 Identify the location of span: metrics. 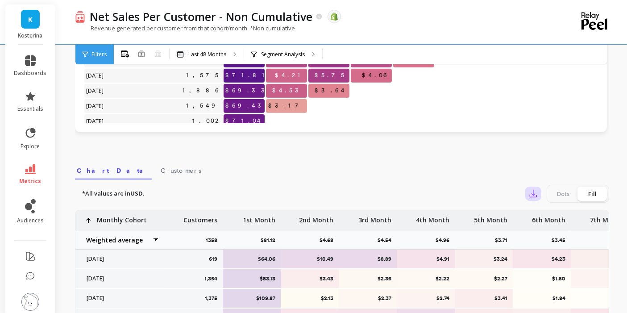
(30, 181).